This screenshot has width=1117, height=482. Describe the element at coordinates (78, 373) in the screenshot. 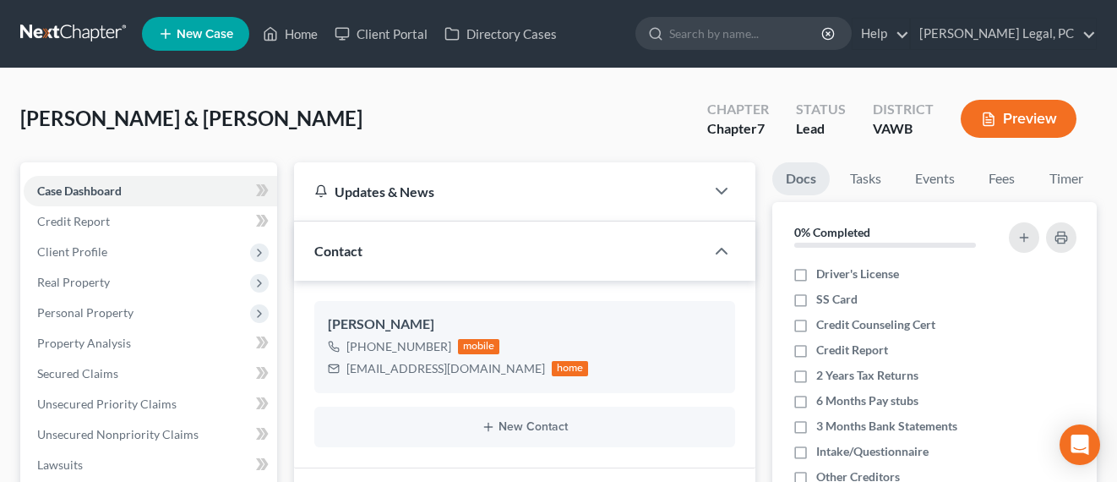

I see `span: Secured Claims` at that location.